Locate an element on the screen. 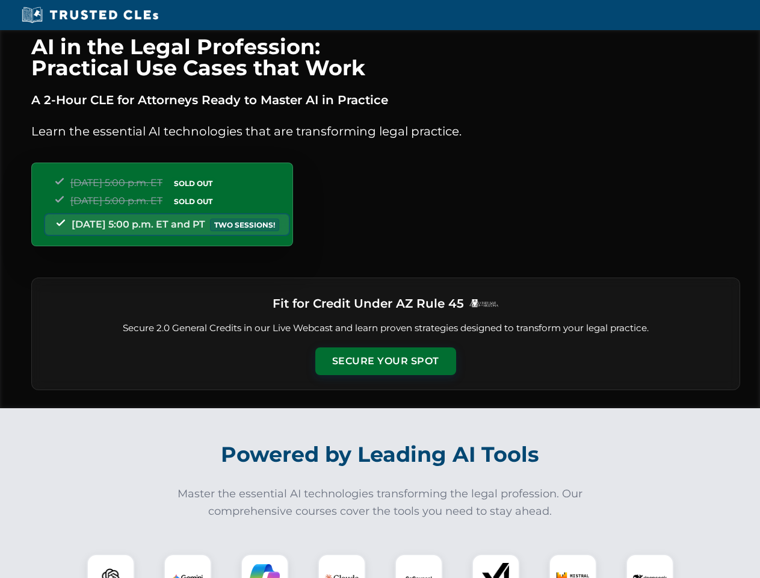 This screenshot has height=578, width=760. h3: Fit for Credit Under AZ Rule 45 is located at coordinates (368, 303).